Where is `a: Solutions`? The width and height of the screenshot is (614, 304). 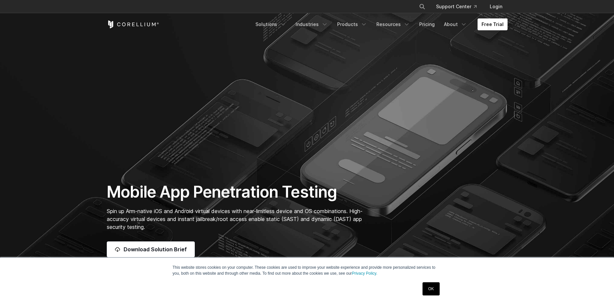
a: Solutions is located at coordinates (271, 24).